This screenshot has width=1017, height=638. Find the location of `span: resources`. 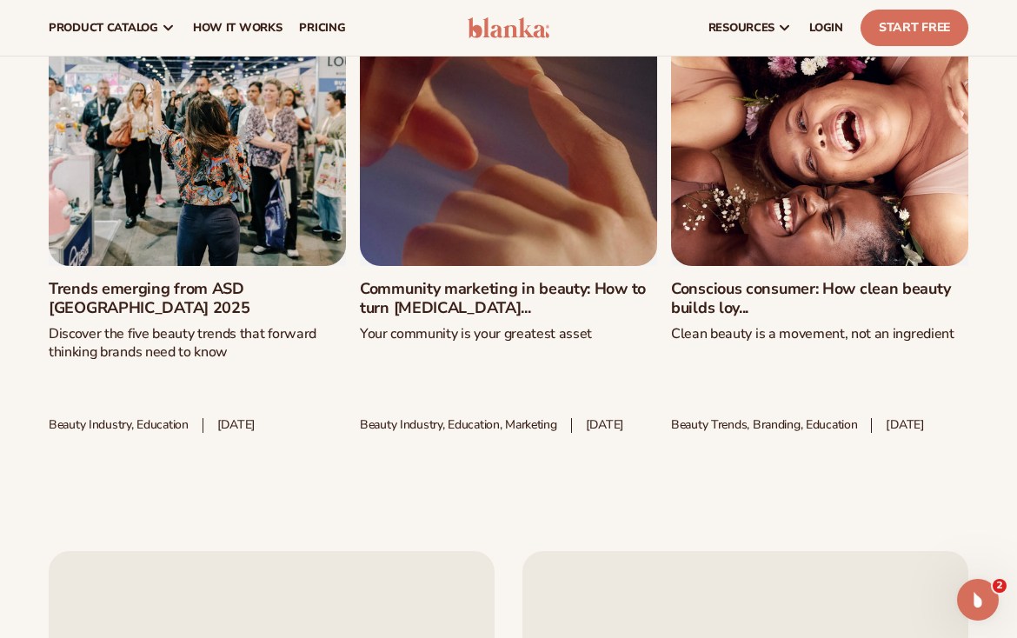

span: resources is located at coordinates (741, 28).